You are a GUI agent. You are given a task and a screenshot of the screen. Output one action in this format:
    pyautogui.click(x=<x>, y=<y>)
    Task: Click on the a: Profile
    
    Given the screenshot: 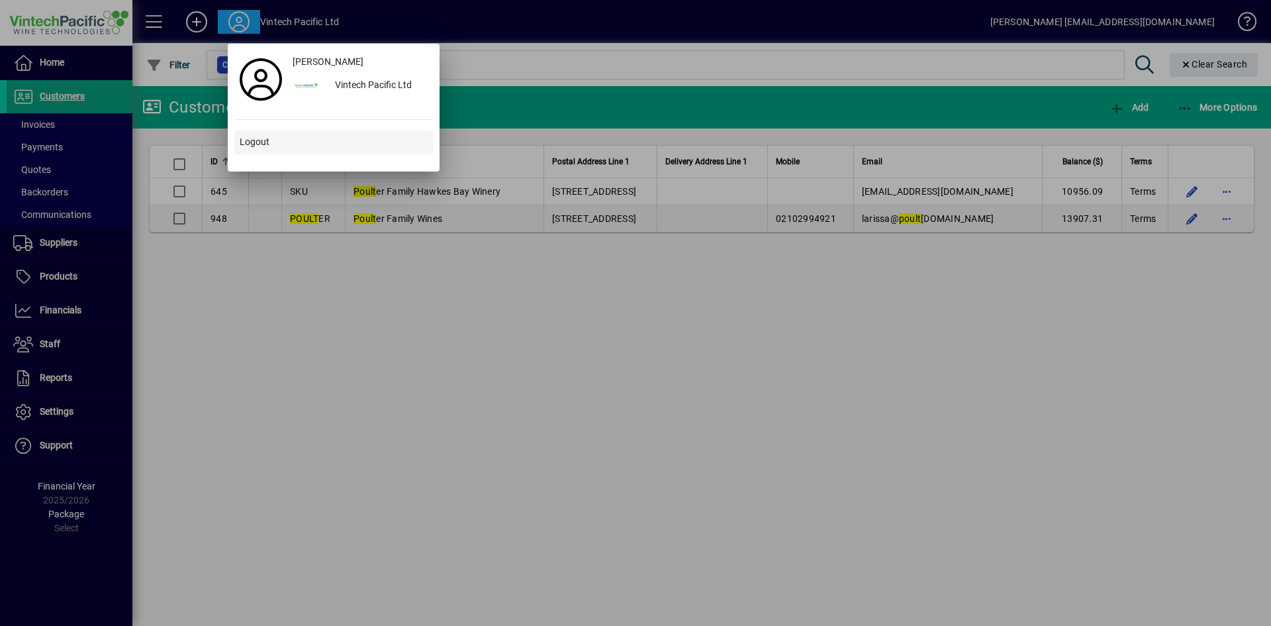 What is the action you would take?
    pyautogui.click(x=261, y=79)
    